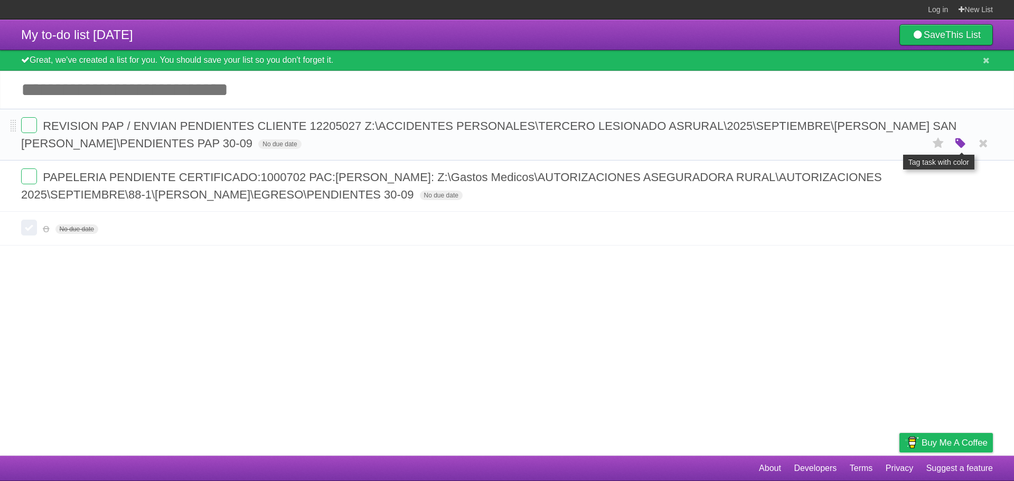 The image size is (1014, 481). I want to click on b: This List, so click(963, 35).